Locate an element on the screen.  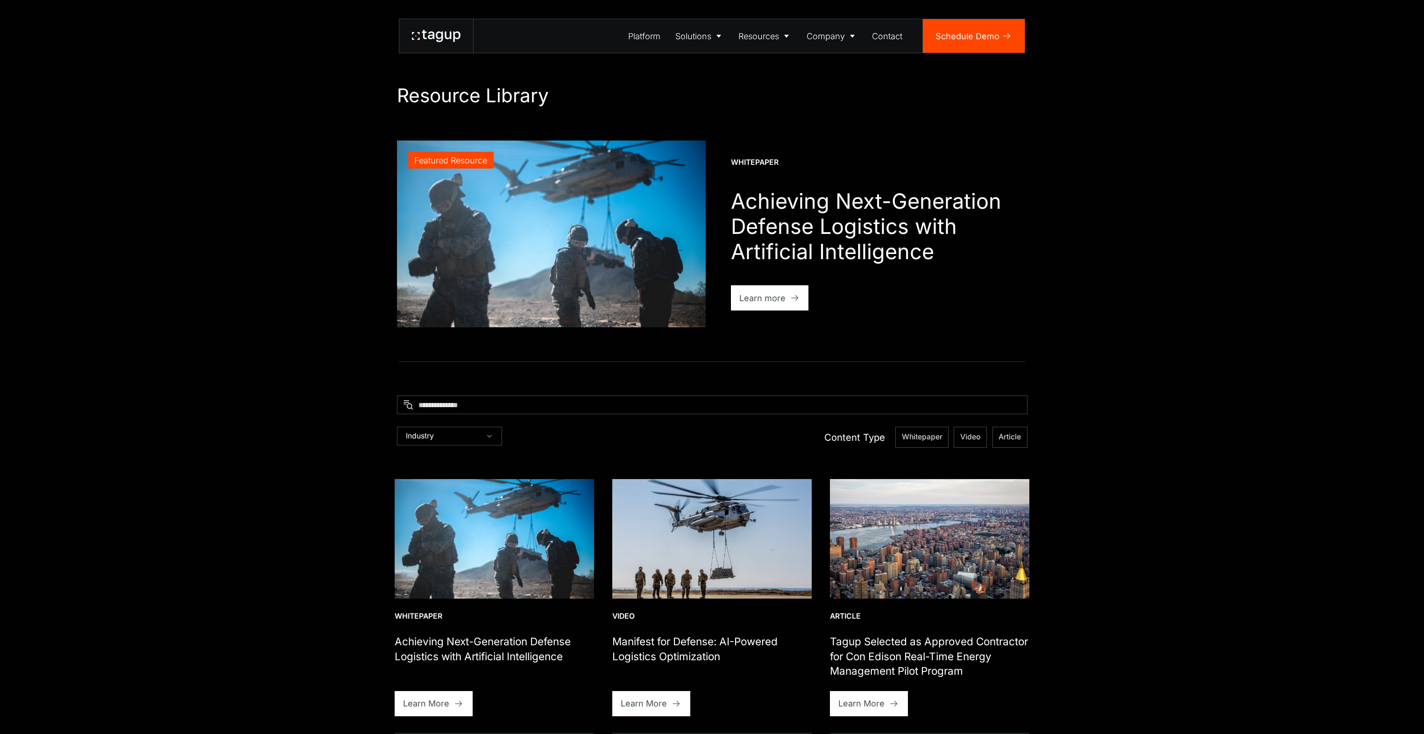
div: Schedule Demo is located at coordinates (967, 36).